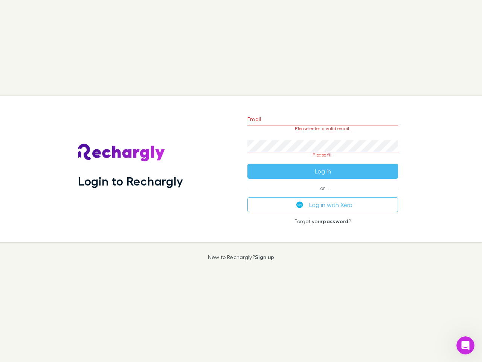 This screenshot has height=362, width=482. I want to click on img: Rechargly's Logo, so click(122, 153).